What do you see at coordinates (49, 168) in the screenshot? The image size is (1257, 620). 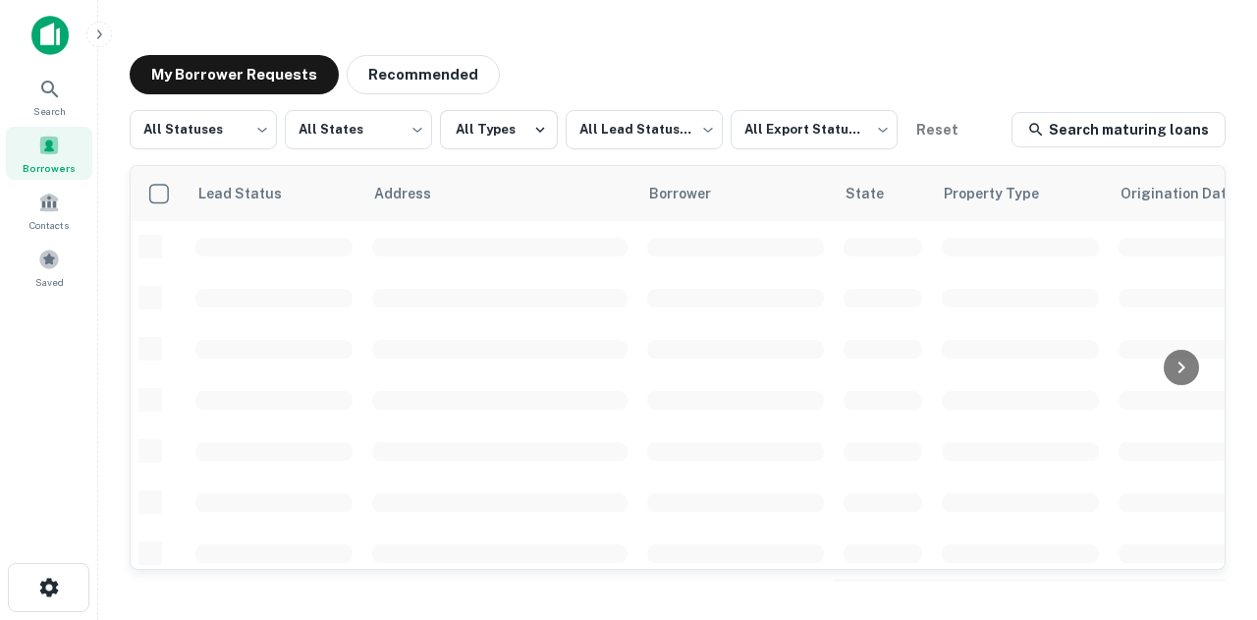 I see `span: Borrowers` at bounding box center [49, 168].